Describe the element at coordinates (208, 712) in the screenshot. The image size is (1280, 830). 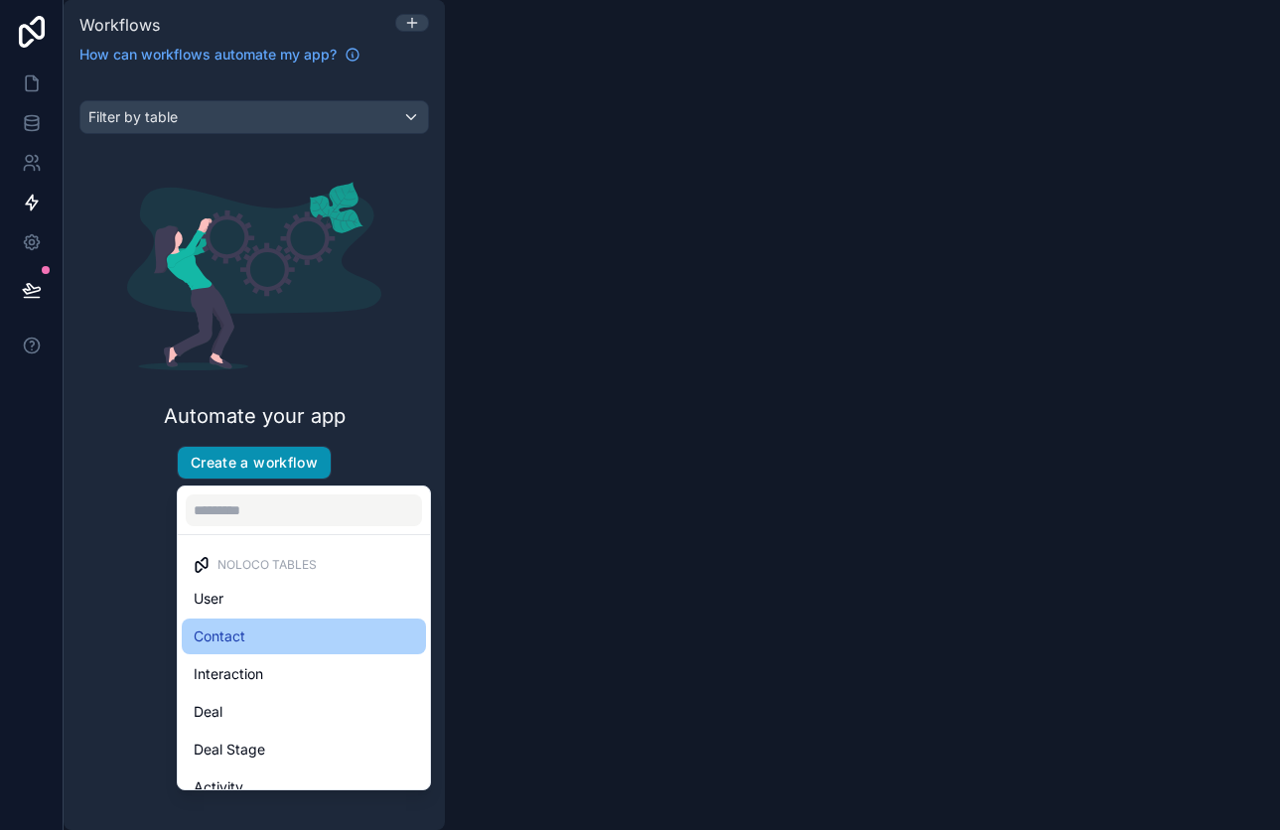
I see `span: Deal` at that location.